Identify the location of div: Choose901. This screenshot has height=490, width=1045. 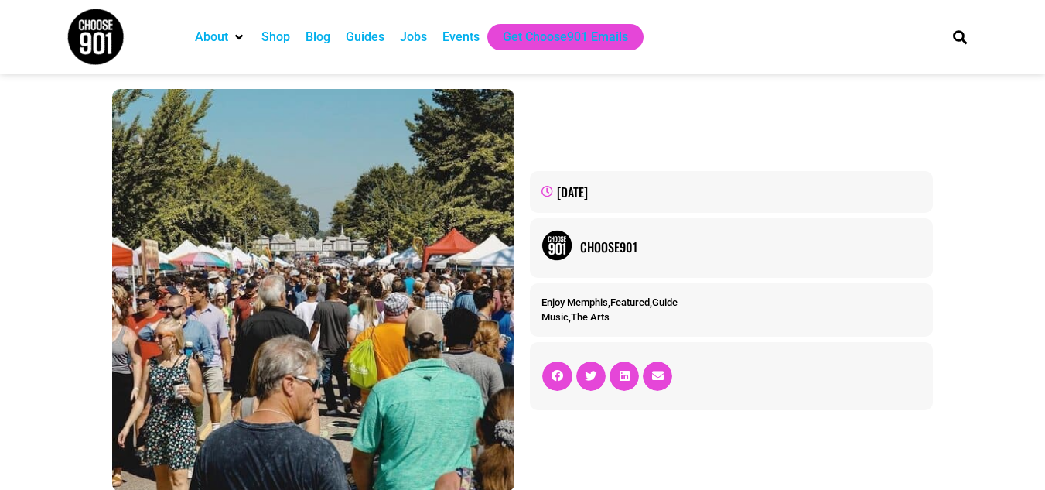
(750, 247).